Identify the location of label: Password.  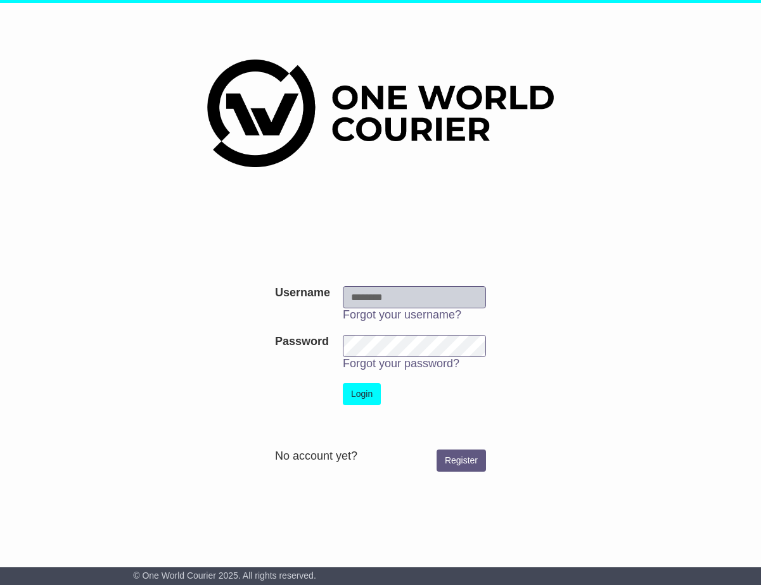
(302, 342).